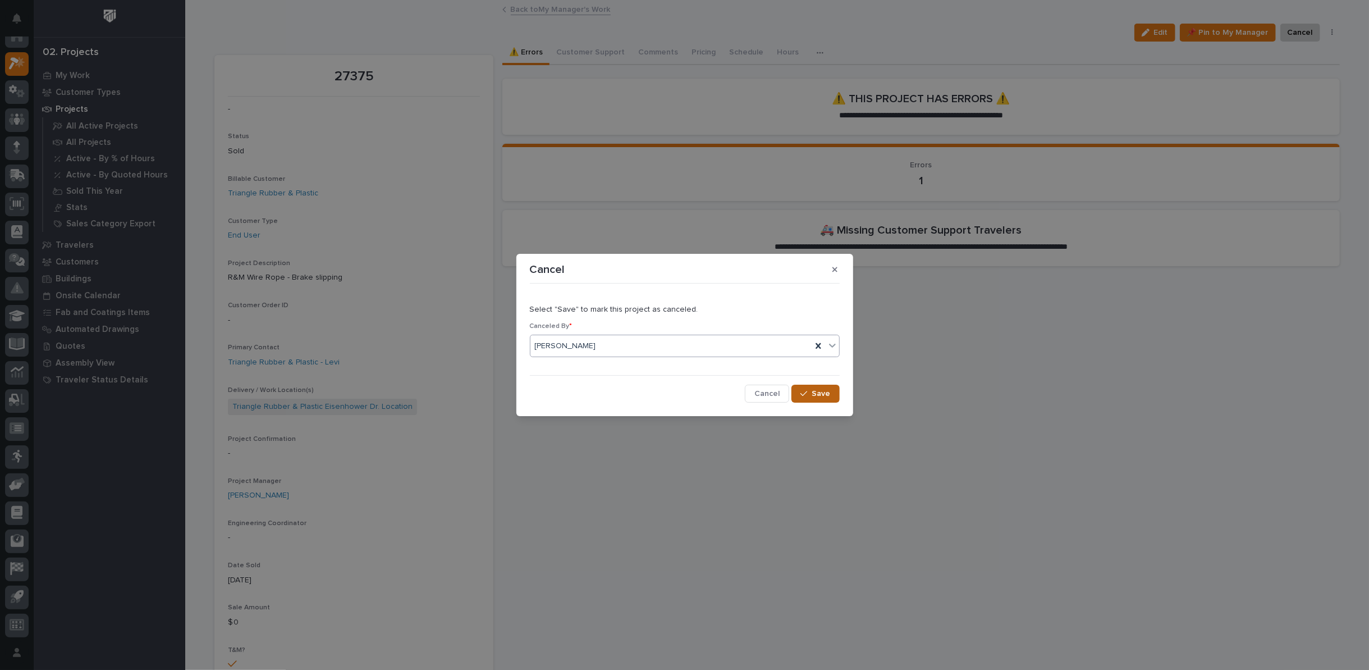  I want to click on span: Canceled By, so click(551, 326).